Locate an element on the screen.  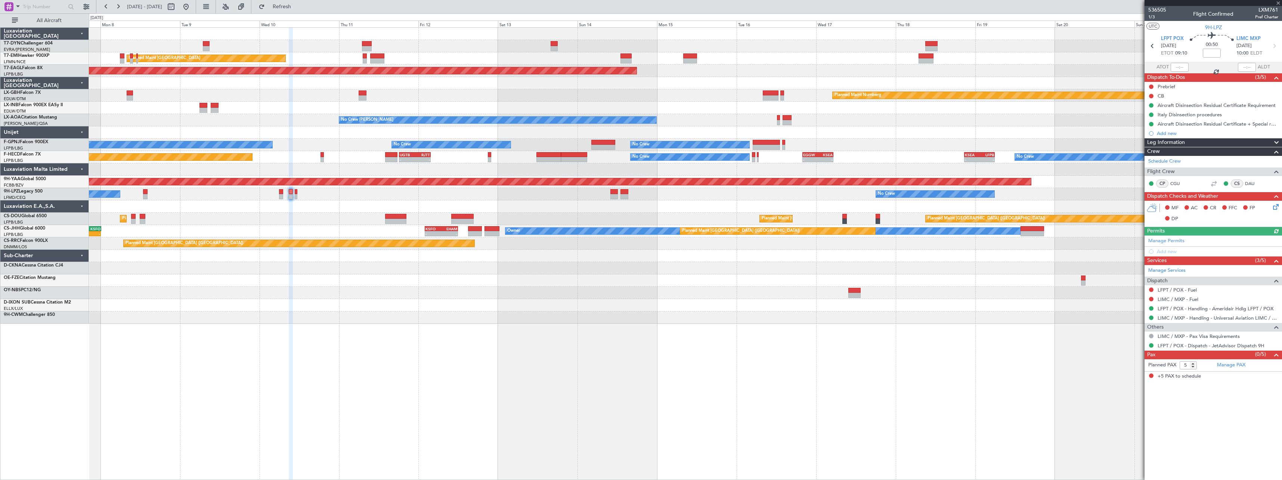
span: 9H-YAA is located at coordinates (12, 179).